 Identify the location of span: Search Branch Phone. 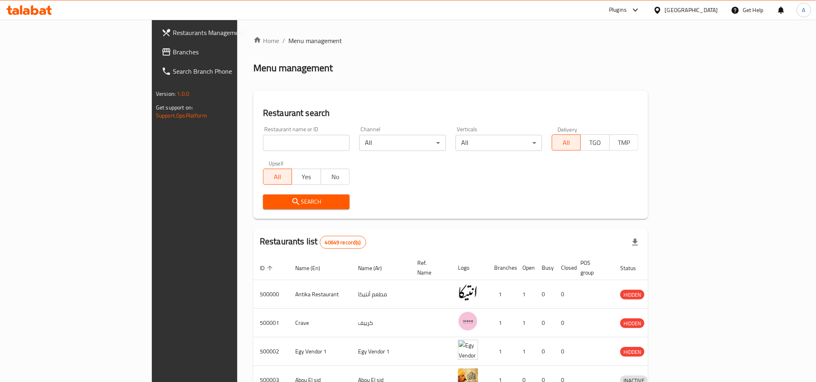
(227, 71).